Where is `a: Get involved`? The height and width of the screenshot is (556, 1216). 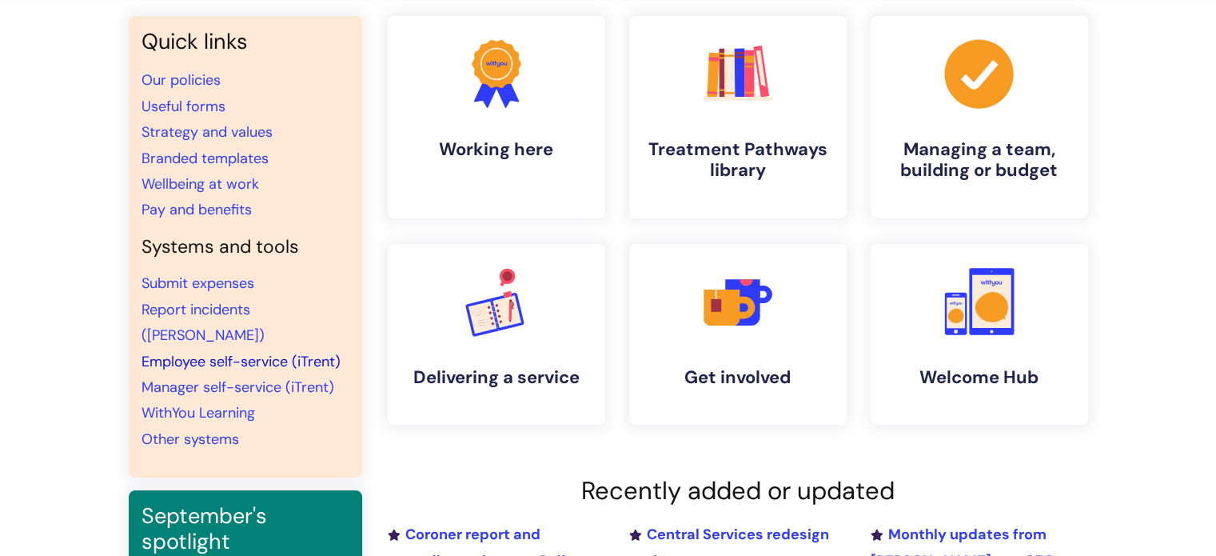
a: Get involved is located at coordinates (738, 334).